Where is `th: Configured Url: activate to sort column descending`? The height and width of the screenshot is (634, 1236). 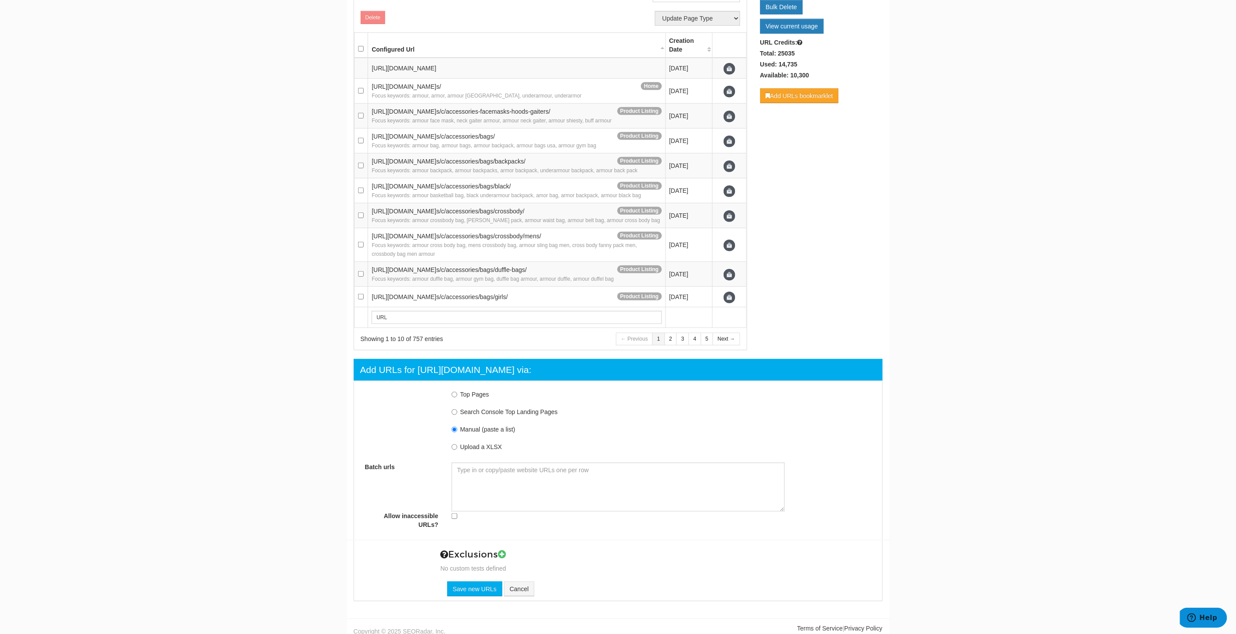
th: Configured Url: activate to sort column descending is located at coordinates (517, 45).